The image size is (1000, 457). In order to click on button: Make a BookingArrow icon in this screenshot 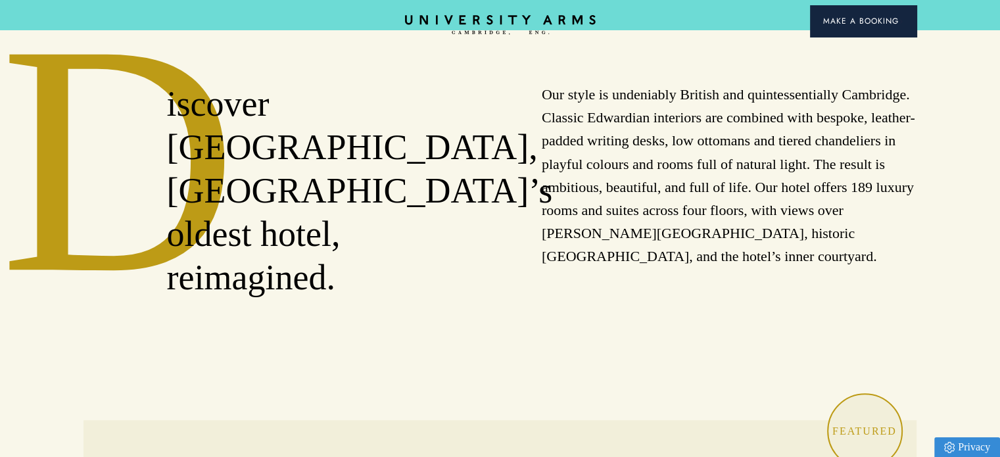, I will do `click(863, 21)`.